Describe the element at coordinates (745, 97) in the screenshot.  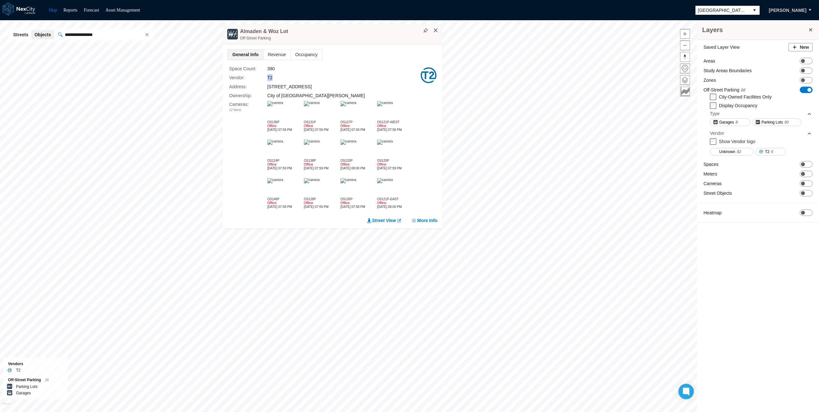
I see `label: City-Owned Facilities Only` at that location.